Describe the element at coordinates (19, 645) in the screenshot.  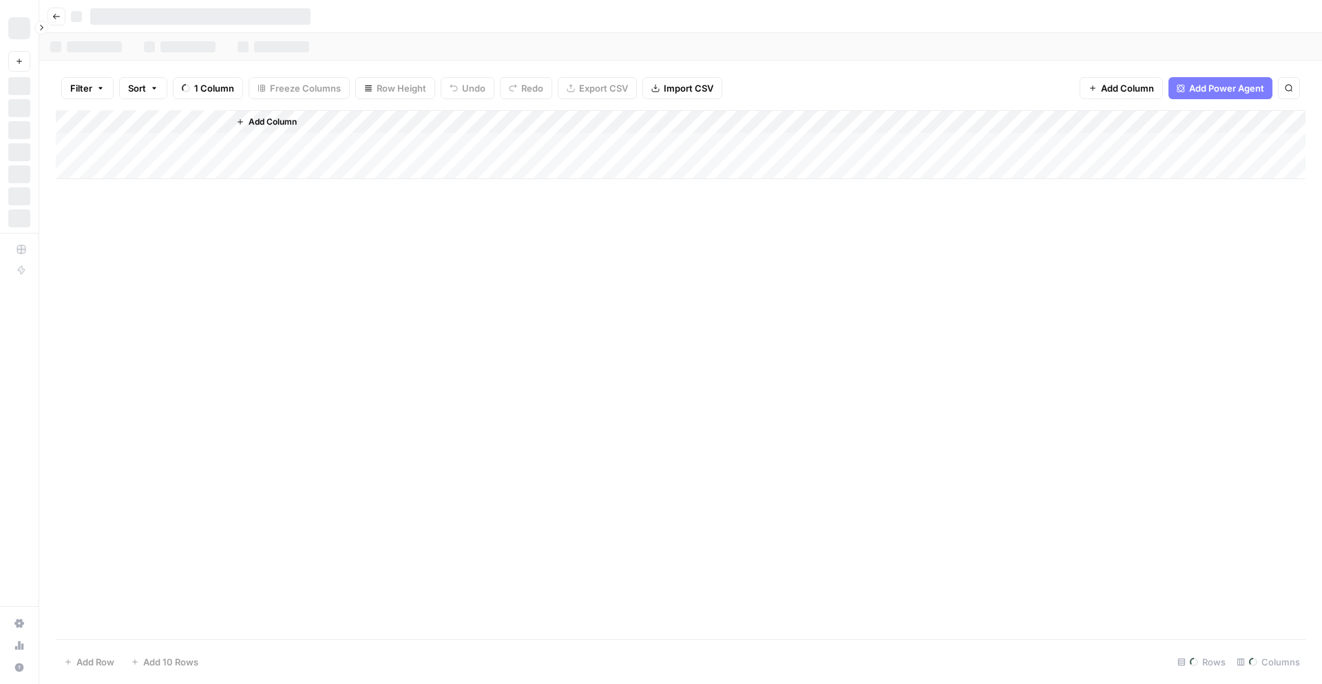
I see `a: Usage` at that location.